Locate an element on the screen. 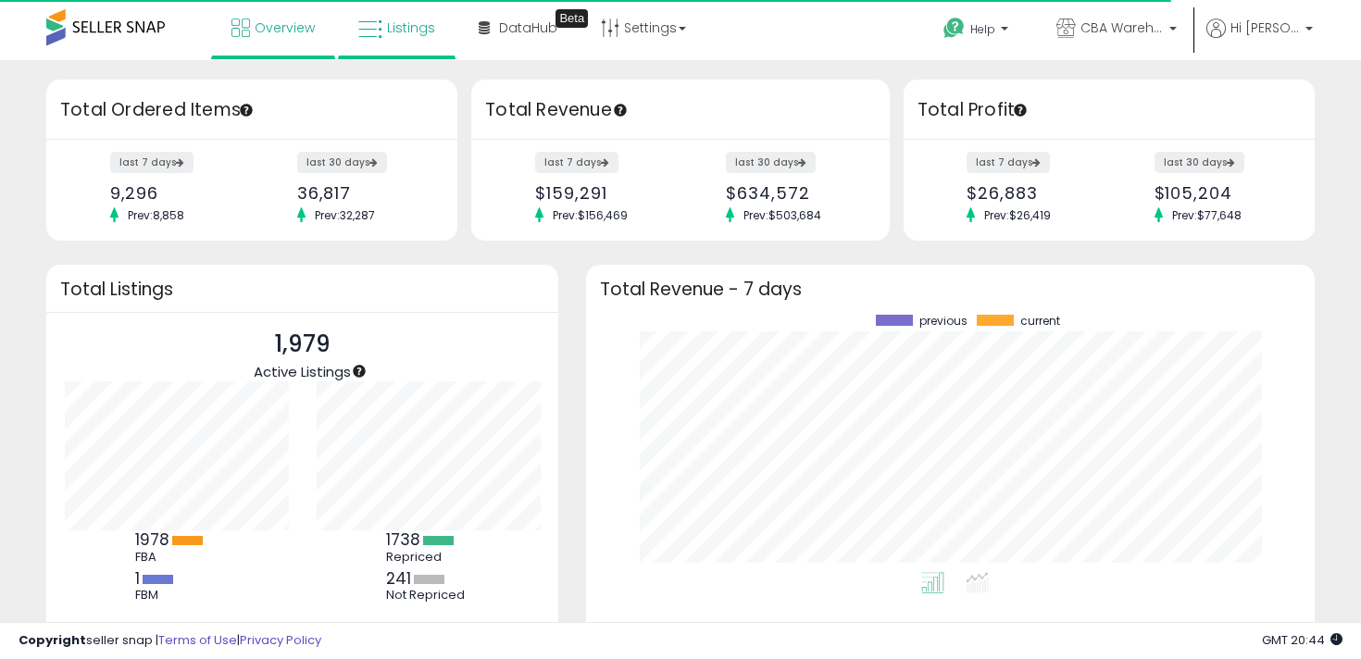 The height and width of the screenshot is (659, 1361). i: Get Help is located at coordinates (953, 28).